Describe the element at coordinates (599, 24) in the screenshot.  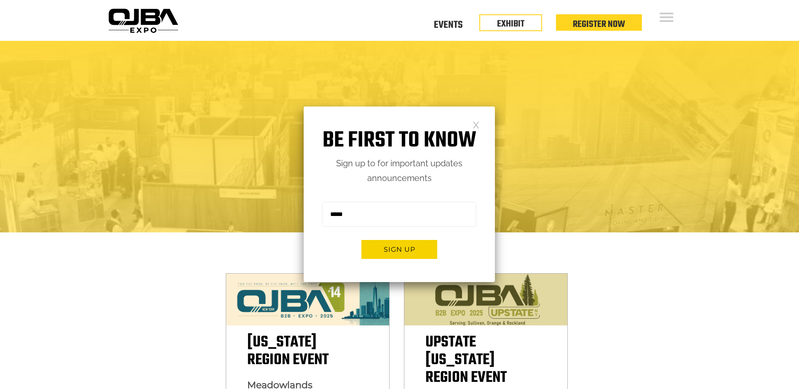
I see `a: Register Now` at that location.